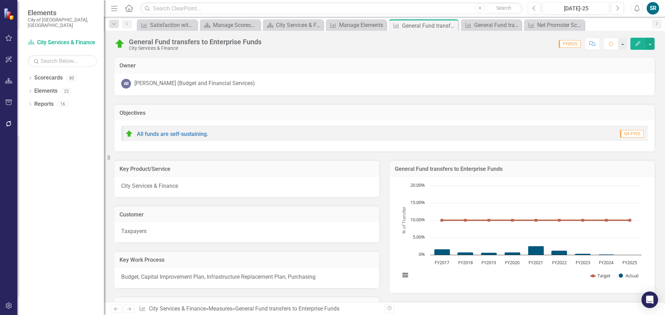 This screenshot has width=665, height=315. Describe the element at coordinates (356, 25) in the screenshot. I see `a: Manage Elements` at that location.